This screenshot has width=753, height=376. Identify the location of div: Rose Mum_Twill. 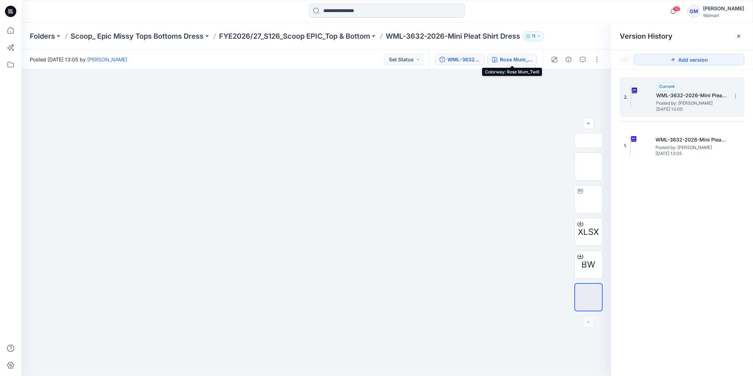
(516, 60).